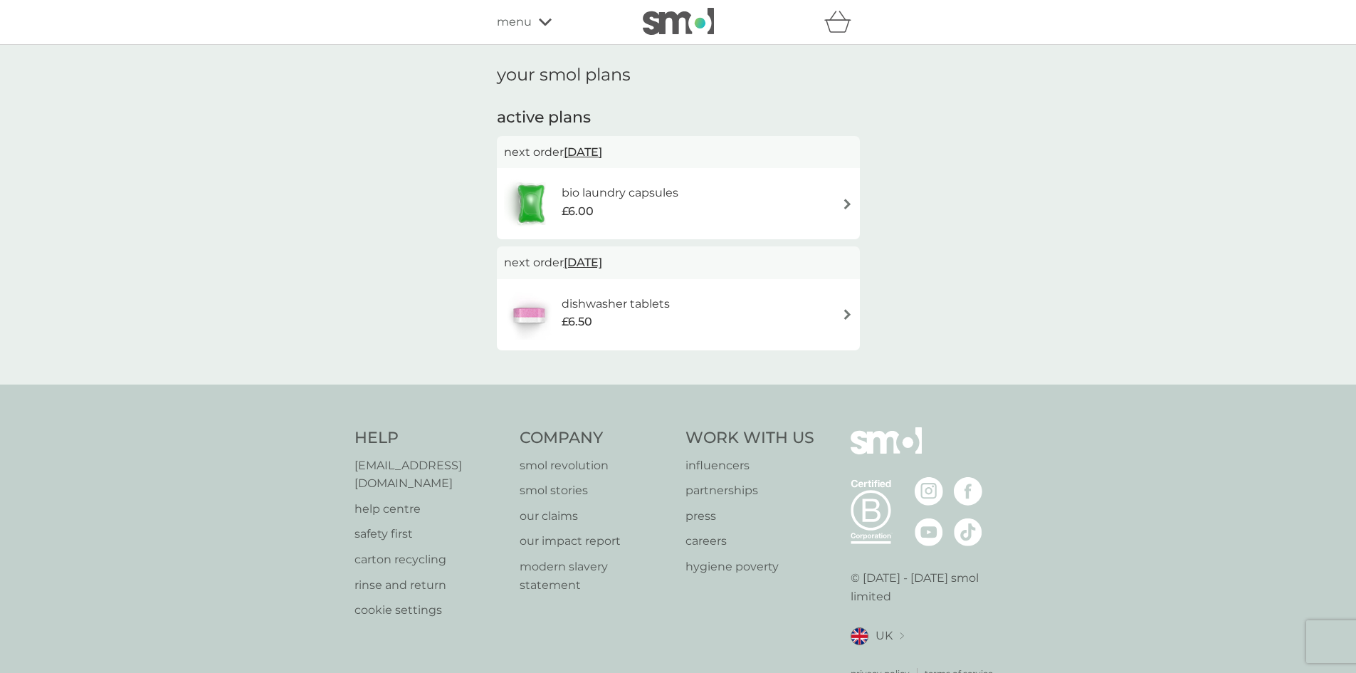 The height and width of the screenshot is (673, 1356). Describe the element at coordinates (750, 438) in the screenshot. I see `h4: Work With Us` at that location.